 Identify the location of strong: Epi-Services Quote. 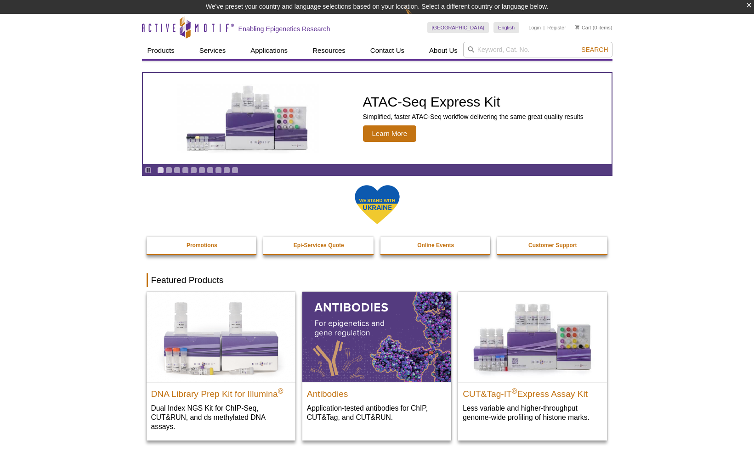
(319, 245).